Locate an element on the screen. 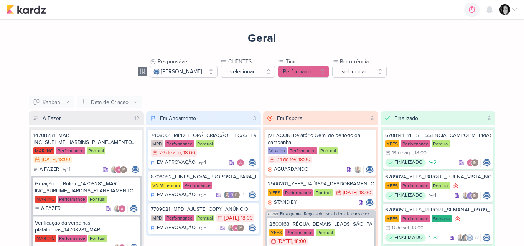 The height and width of the screenshot is (246, 524). span: +2 is located at coordinates (476, 238).